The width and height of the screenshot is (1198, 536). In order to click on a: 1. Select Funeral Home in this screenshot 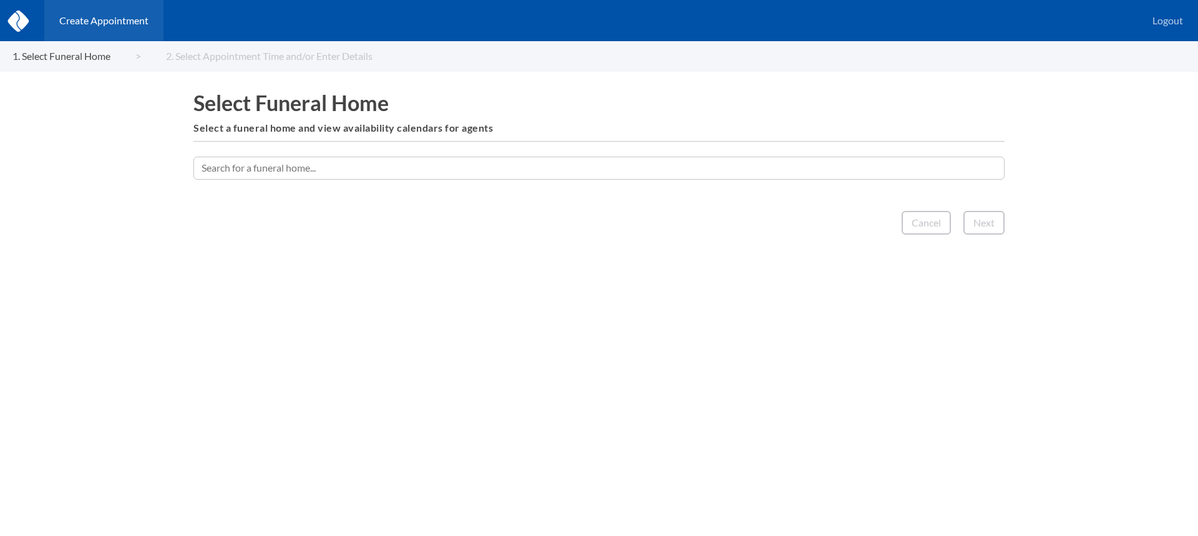, I will do `click(77, 56)`.